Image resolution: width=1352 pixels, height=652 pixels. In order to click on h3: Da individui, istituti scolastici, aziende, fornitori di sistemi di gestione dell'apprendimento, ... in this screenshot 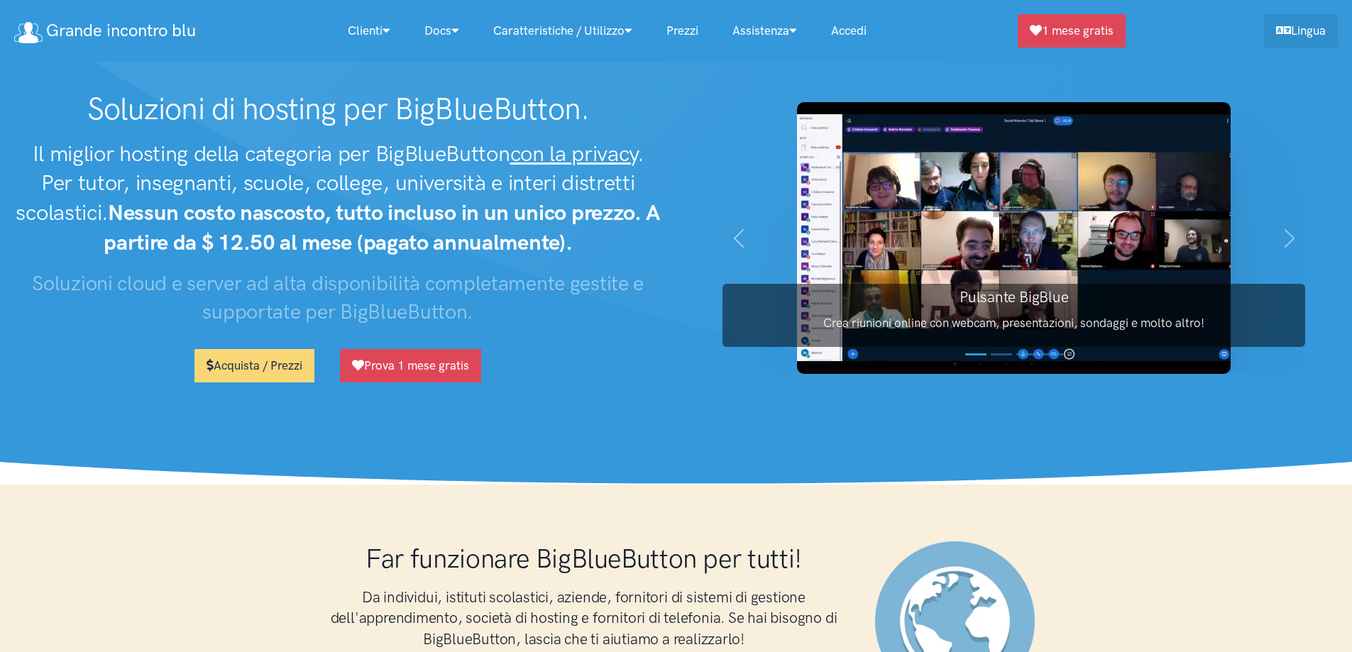, I will do `click(584, 618)`.